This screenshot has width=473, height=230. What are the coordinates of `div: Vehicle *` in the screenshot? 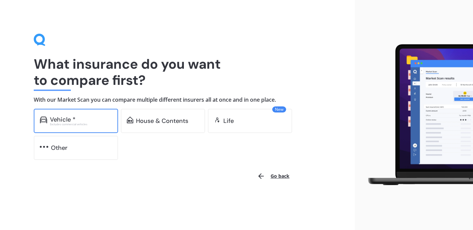 It's located at (63, 120).